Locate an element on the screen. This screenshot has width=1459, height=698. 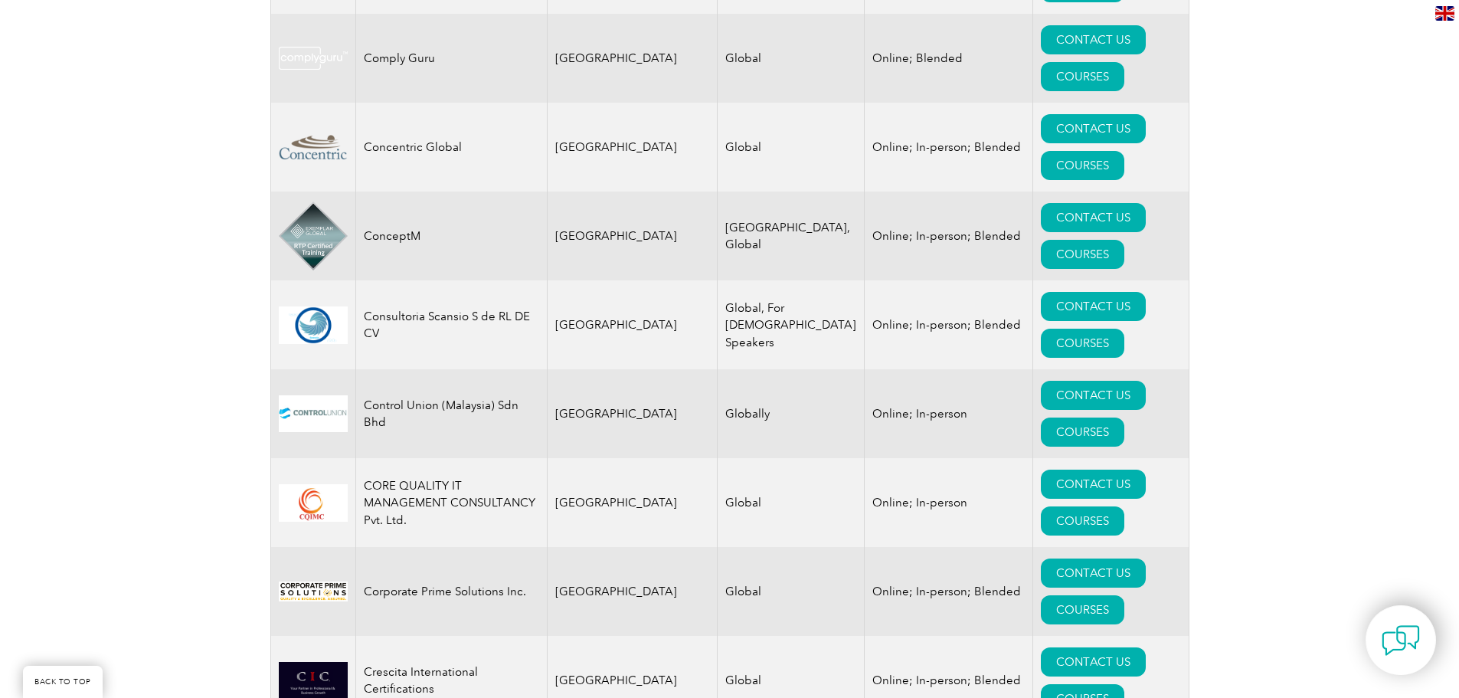
img: d55caf2d-1539-eb11-a813-000d3a79722d-logo.jpg is located at coordinates (313, 502).